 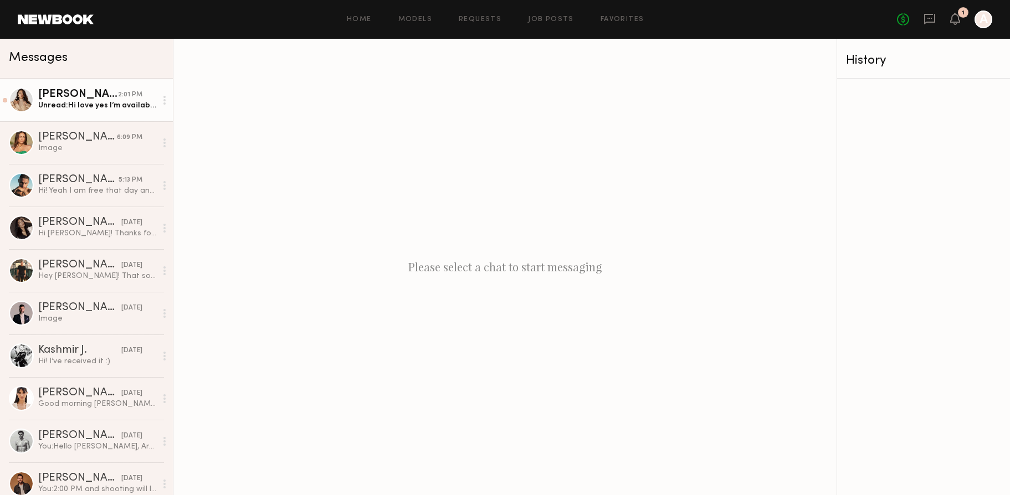 I want to click on div: 2:01 PM, so click(x=130, y=95).